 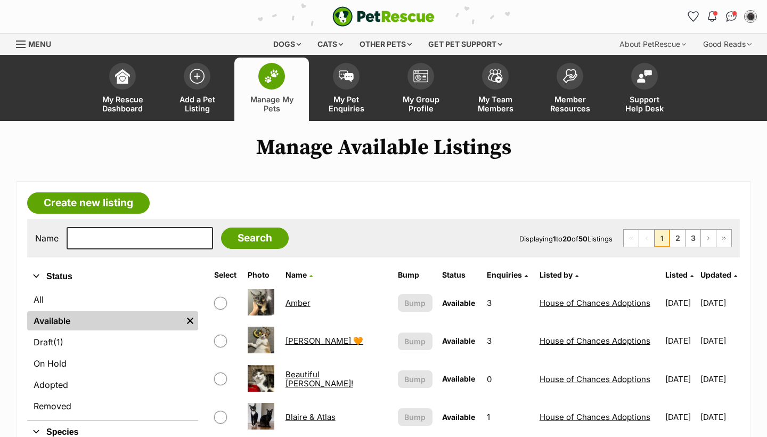 What do you see at coordinates (287, 44) in the screenshot?
I see `div: Dogs` at bounding box center [287, 44].